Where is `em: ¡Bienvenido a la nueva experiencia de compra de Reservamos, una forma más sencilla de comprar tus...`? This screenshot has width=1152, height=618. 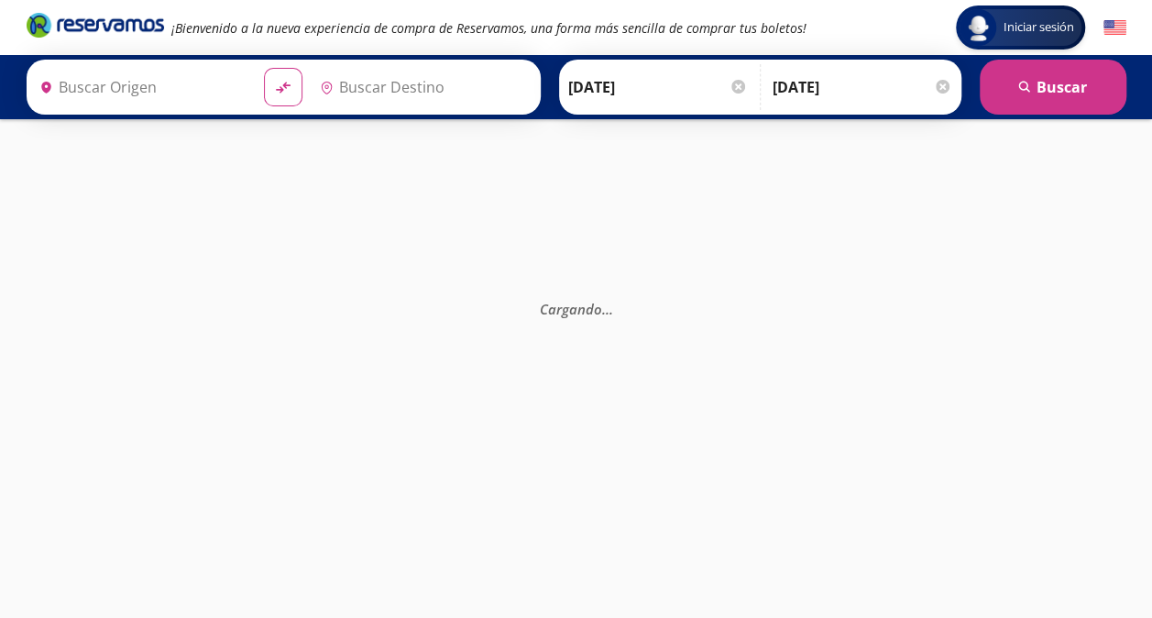 em: ¡Bienvenido a la nueva experiencia de compra de Reservamos, una forma más sencilla de comprar tus... is located at coordinates (488, 27).